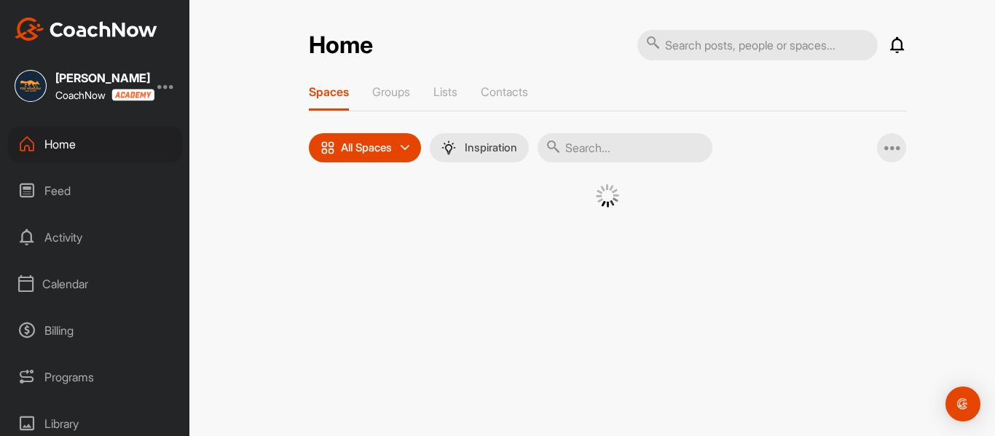  Describe the element at coordinates (95, 237) in the screenshot. I see `div: Activity` at that location.